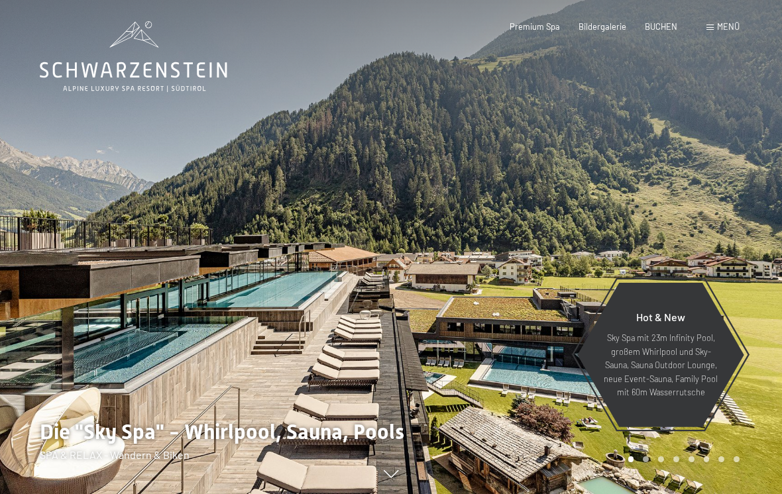 This screenshot has width=782, height=494. What do you see at coordinates (646, 459) in the screenshot?
I see `div: Carousel Page 2` at bounding box center [646, 459].